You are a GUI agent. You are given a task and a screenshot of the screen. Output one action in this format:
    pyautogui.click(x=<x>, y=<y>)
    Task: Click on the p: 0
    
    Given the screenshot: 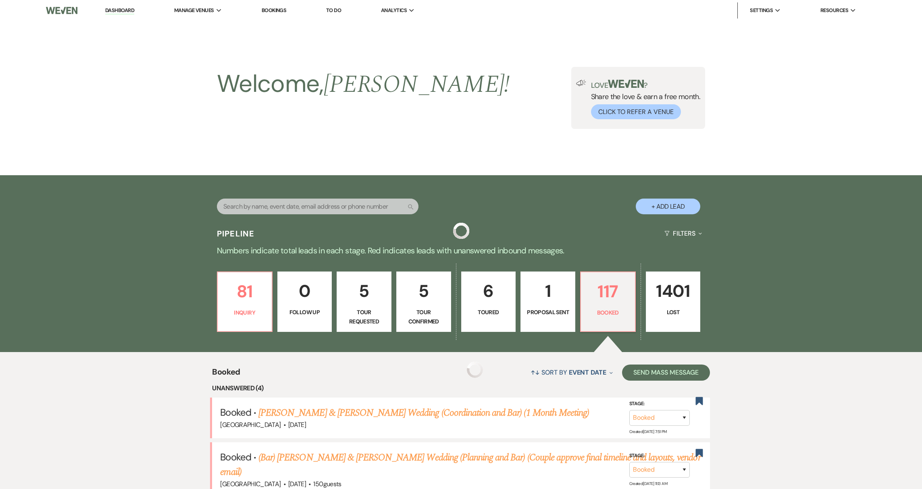 What is the action you would take?
    pyautogui.click(x=305, y=291)
    